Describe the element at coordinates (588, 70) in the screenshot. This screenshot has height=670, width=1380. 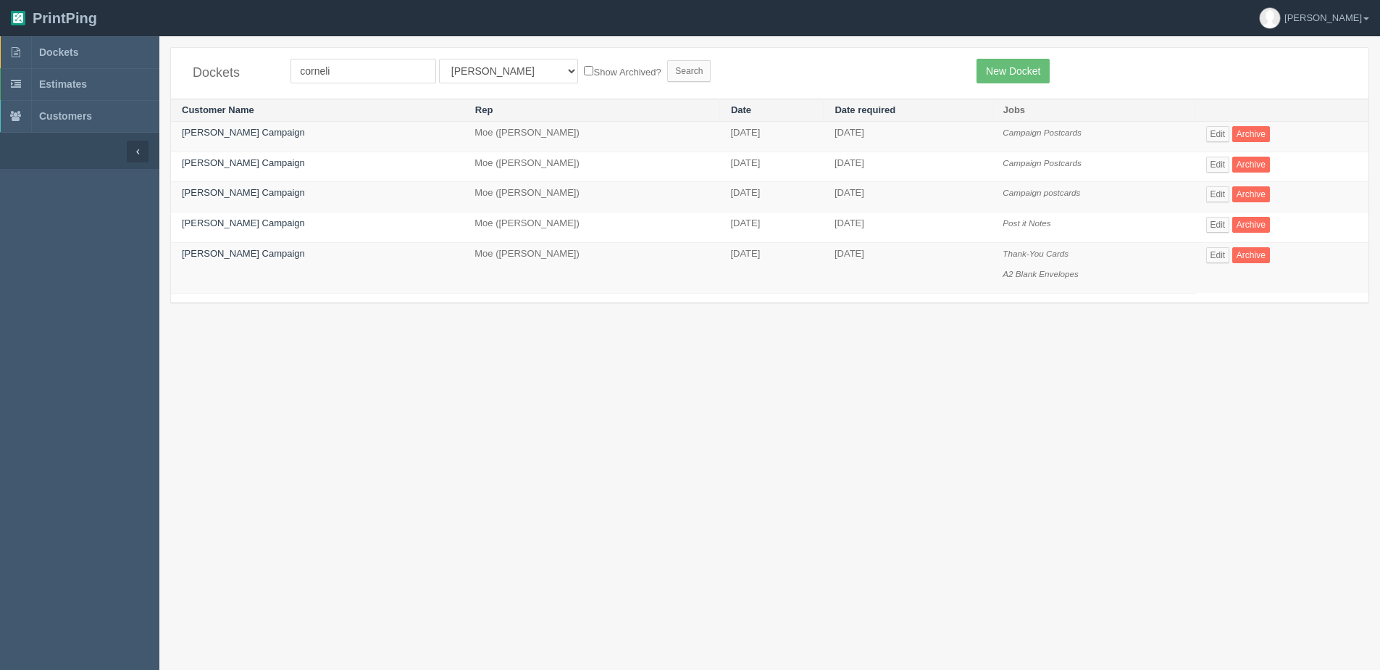
I see `input: Show Archived?` at that location.